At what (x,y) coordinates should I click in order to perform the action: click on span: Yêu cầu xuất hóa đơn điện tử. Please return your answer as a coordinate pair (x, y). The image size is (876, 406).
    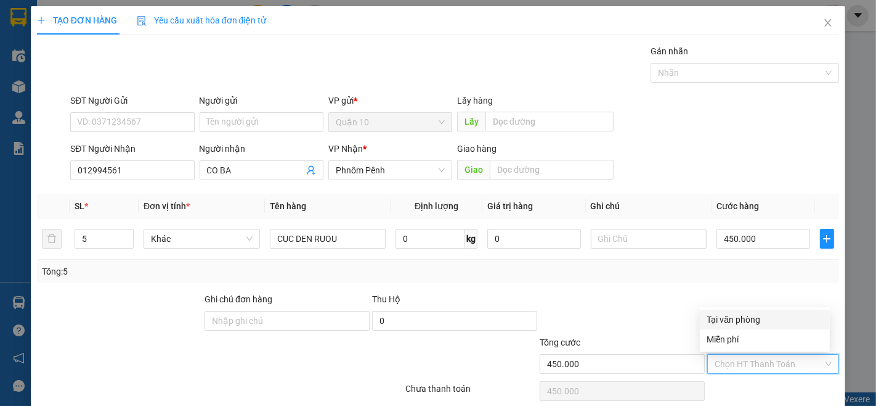
    Looking at the image, I should click on (202, 20).